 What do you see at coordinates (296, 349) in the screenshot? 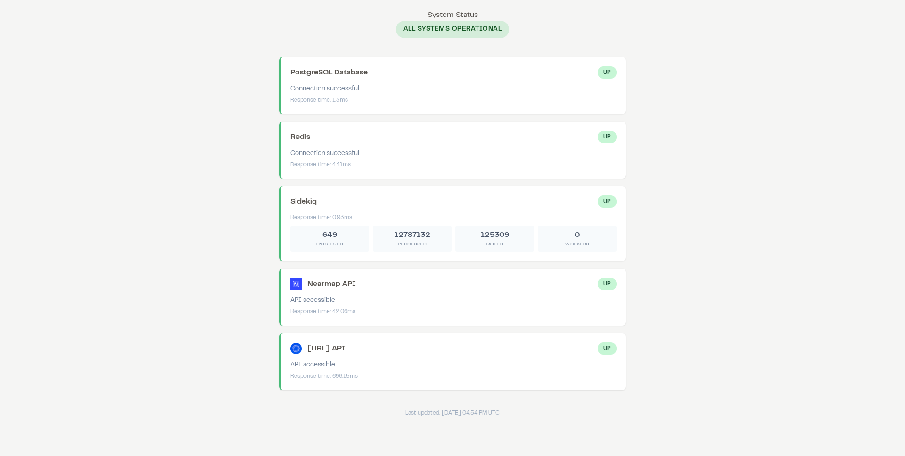
I see `img: Precip.ai` at bounding box center [296, 349].